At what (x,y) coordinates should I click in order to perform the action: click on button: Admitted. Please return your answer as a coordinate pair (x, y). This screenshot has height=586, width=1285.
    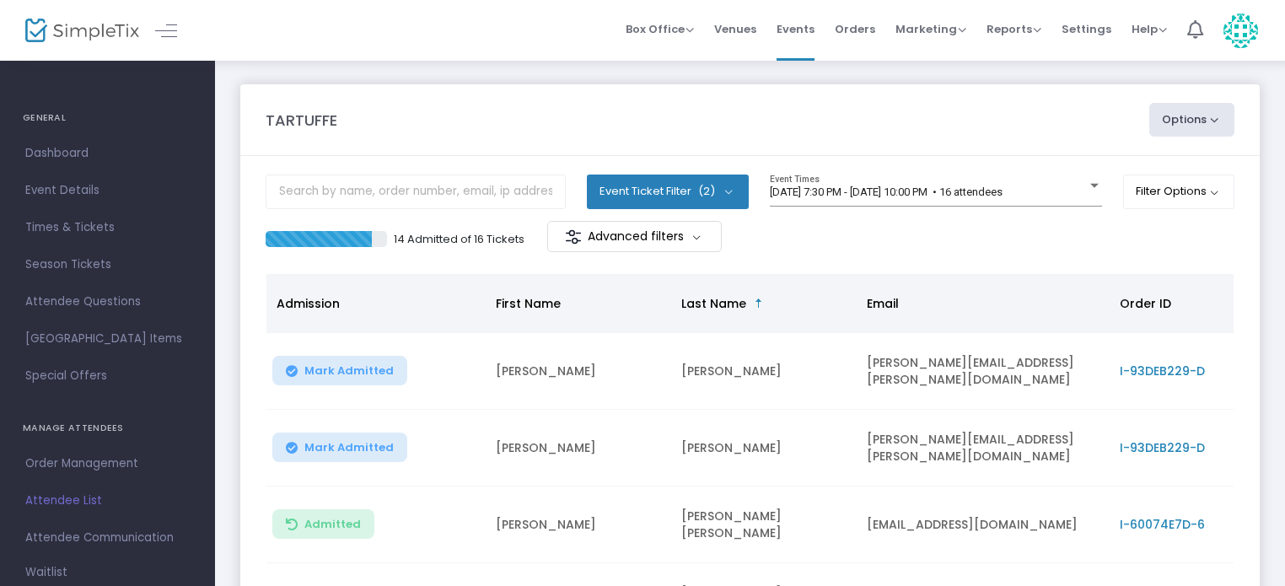
    Looking at the image, I should click on (323, 524).